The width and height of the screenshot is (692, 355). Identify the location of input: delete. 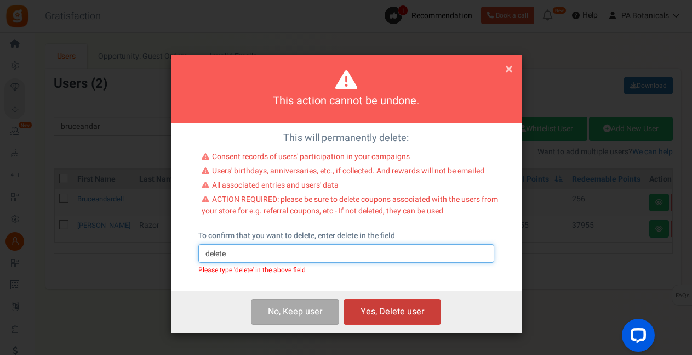
(346, 253).